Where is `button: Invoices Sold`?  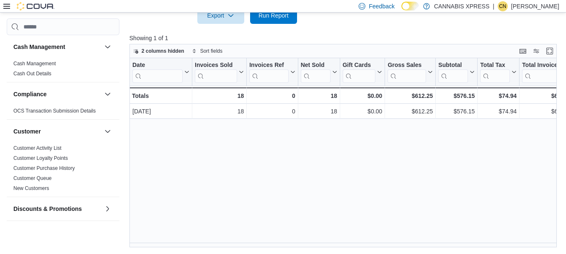 button: Invoices Sold is located at coordinates (219, 72).